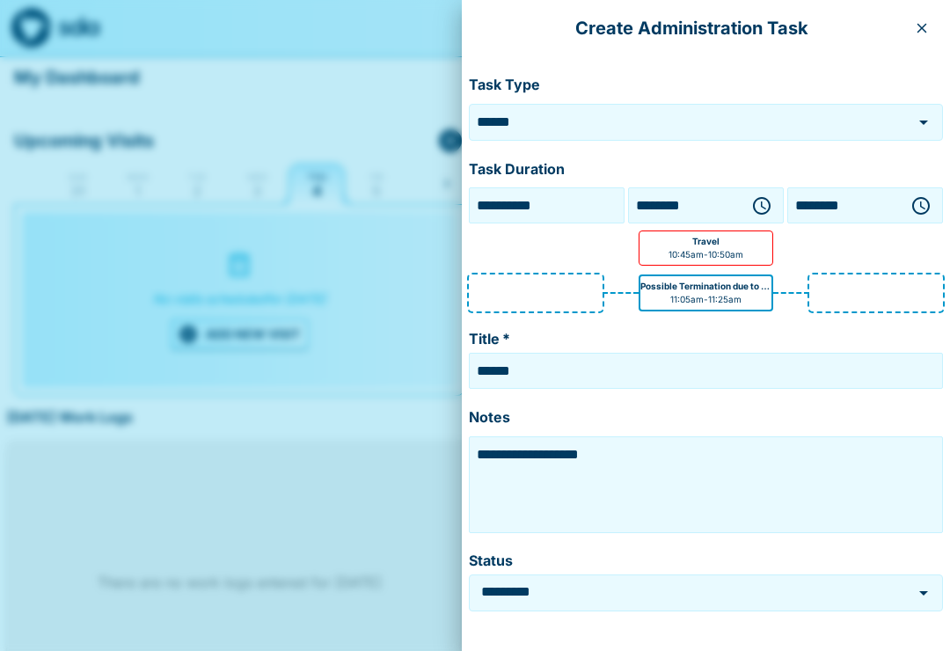  What do you see at coordinates (705, 241) in the screenshot?
I see `p: Travel` at bounding box center [705, 241].